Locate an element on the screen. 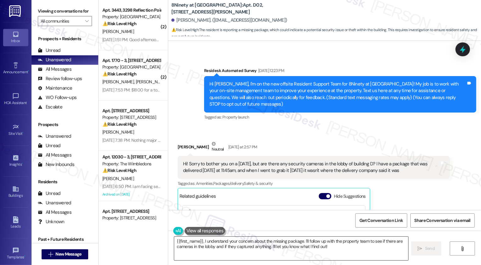  button: Get Conversation Link is located at coordinates (381, 221).